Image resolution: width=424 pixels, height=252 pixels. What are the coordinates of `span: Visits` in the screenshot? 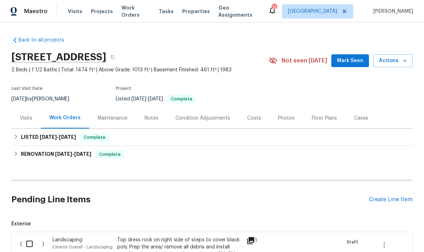 It's located at (75, 11).